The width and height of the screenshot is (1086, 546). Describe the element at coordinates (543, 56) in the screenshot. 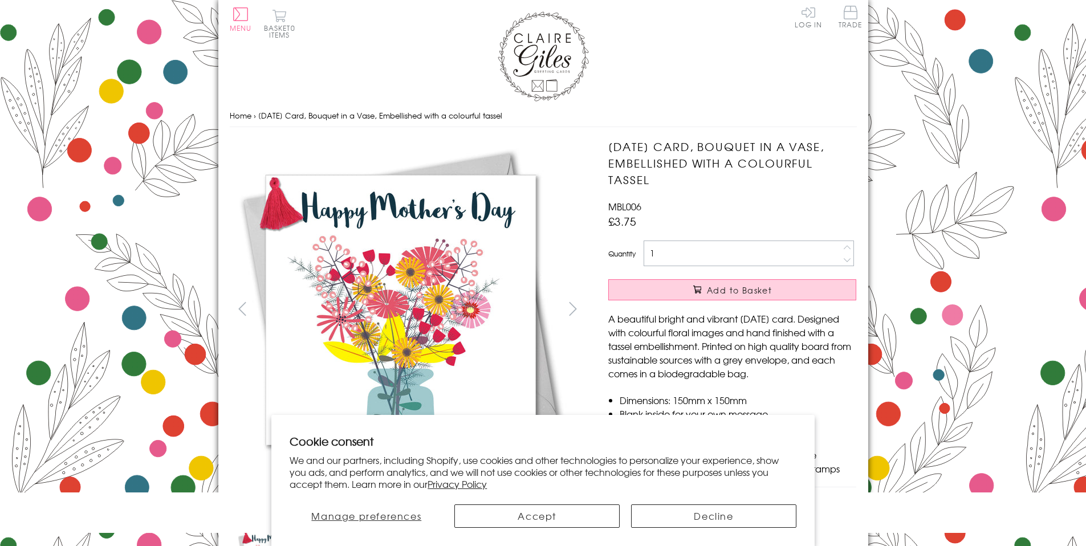

I see `img: Claire Giles Greetings Cards` at that location.